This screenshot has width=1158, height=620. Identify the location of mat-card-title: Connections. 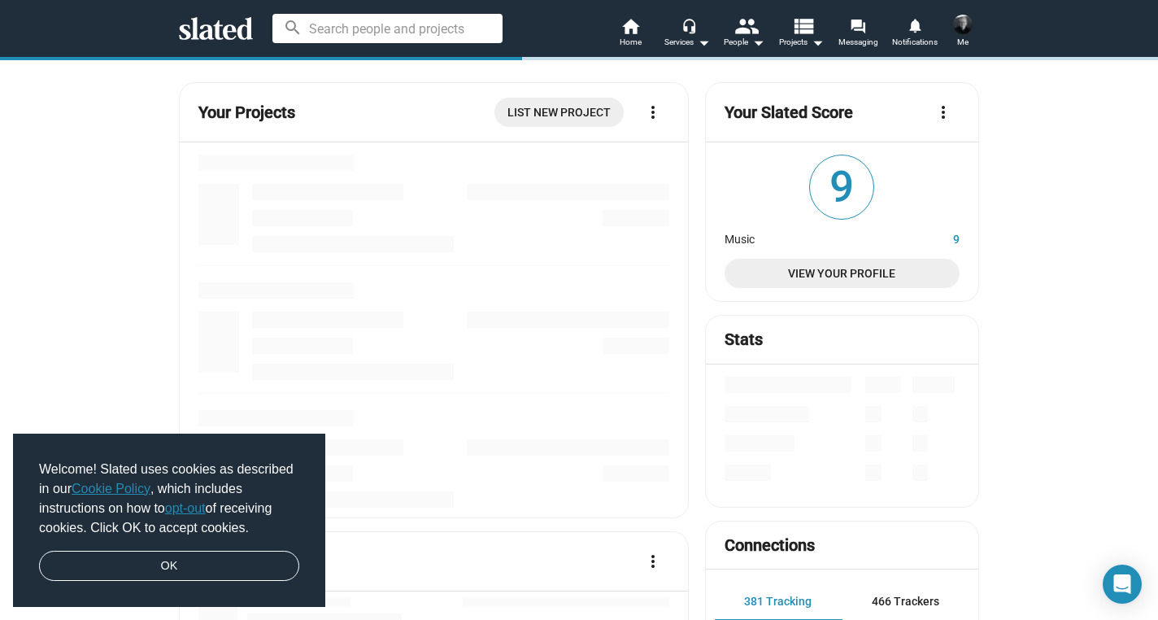
(769, 545).